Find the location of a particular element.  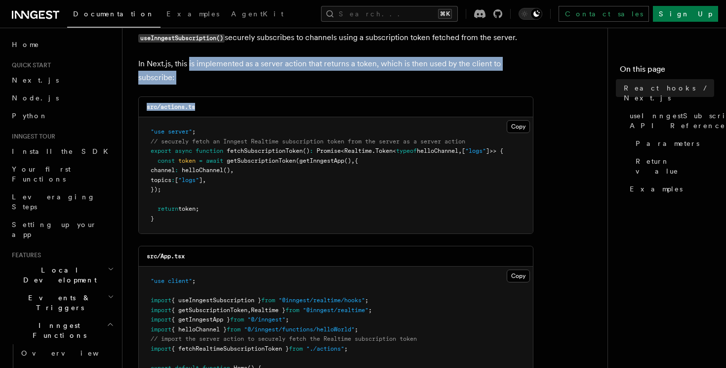

a: Install the SDK is located at coordinates (62, 151).